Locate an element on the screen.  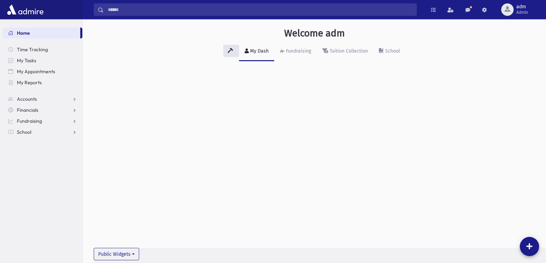
button: Public Widgets is located at coordinates (116, 254).